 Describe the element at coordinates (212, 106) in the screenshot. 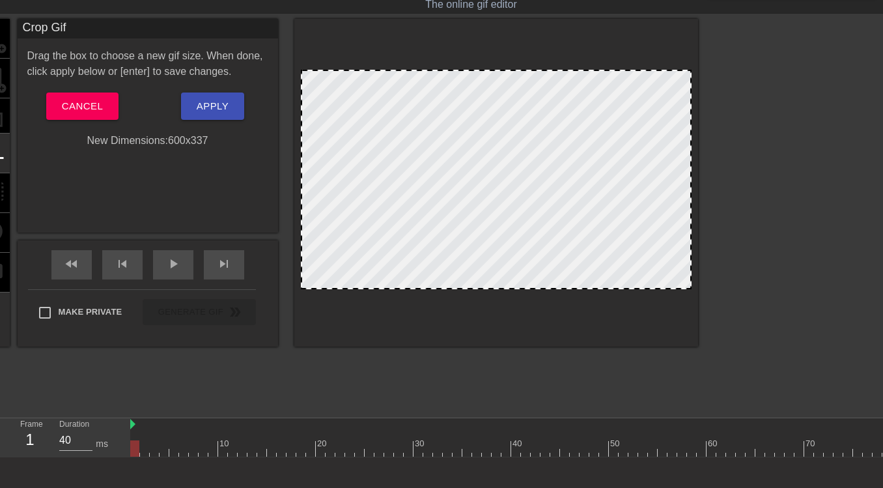

I see `span: Apply` at that location.